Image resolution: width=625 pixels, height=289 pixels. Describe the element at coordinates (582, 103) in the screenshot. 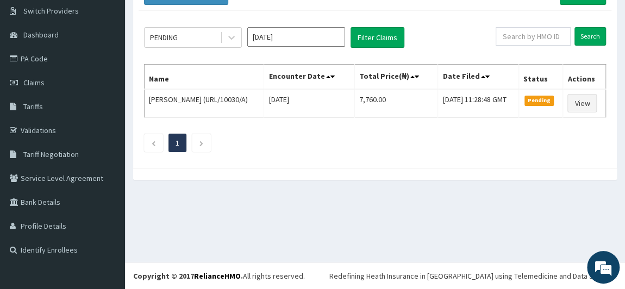

I see `a: View` at that location.